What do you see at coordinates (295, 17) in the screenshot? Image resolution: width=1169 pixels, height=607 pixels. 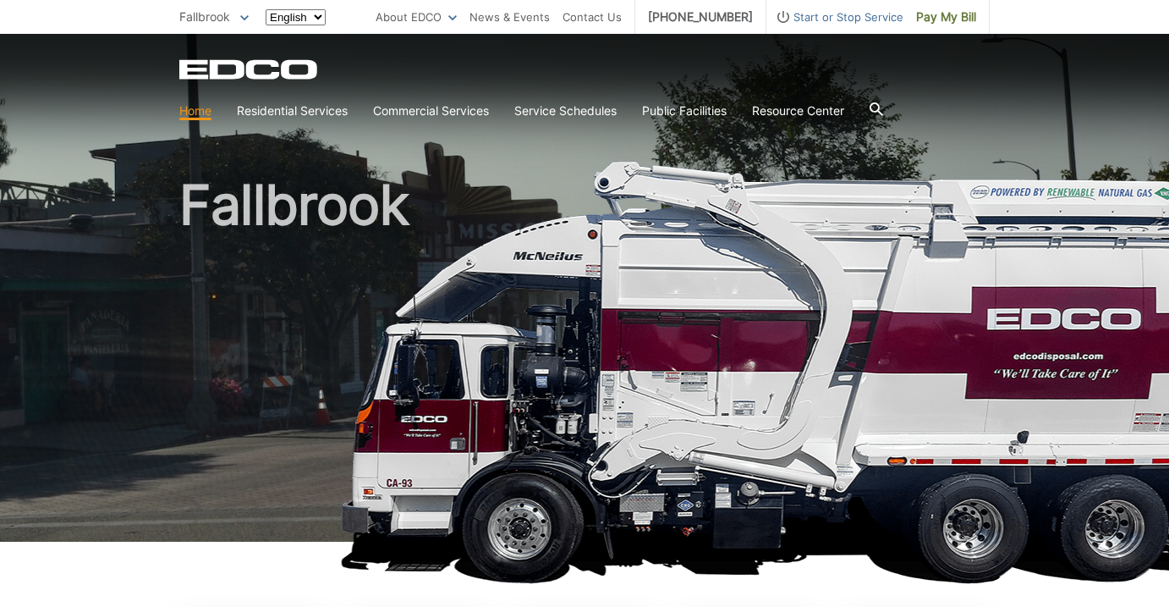 I see `select: Select a language` at bounding box center [295, 17].